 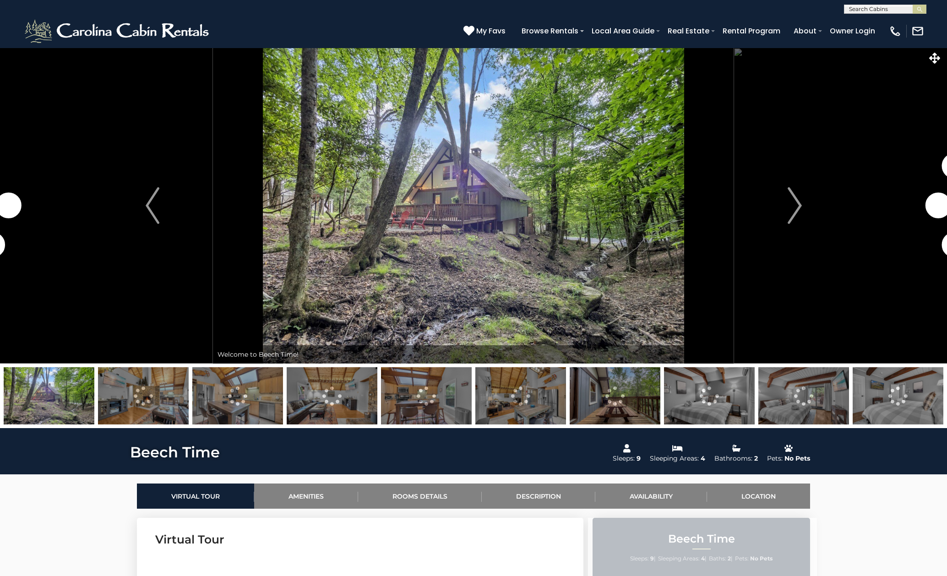 What do you see at coordinates (898, 395) in the screenshot?
I see `img: 167467533` at bounding box center [898, 395].